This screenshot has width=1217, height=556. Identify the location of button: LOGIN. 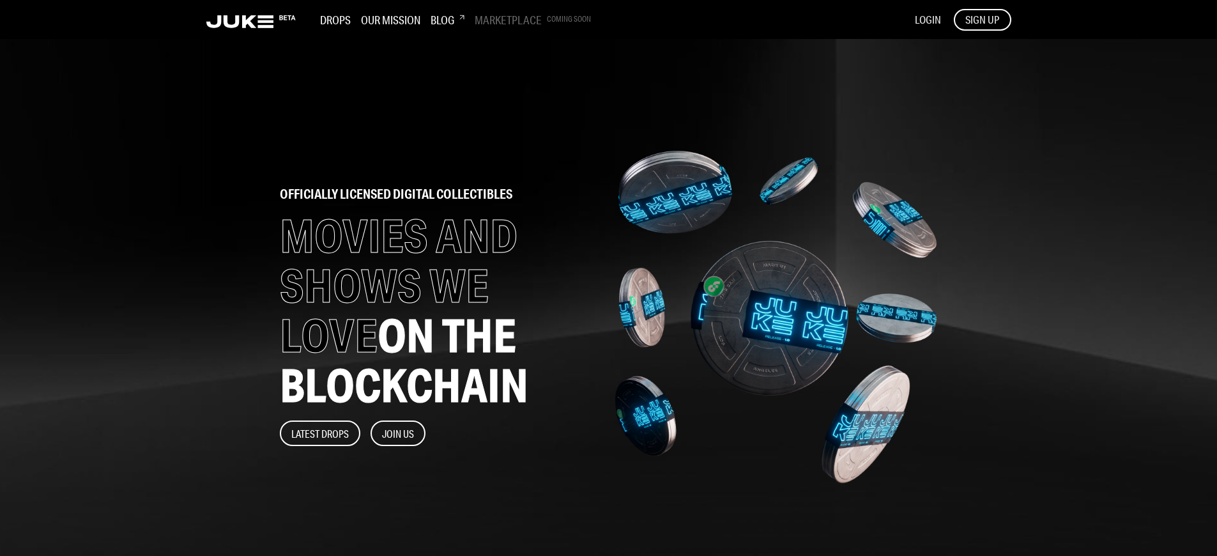
(927, 20).